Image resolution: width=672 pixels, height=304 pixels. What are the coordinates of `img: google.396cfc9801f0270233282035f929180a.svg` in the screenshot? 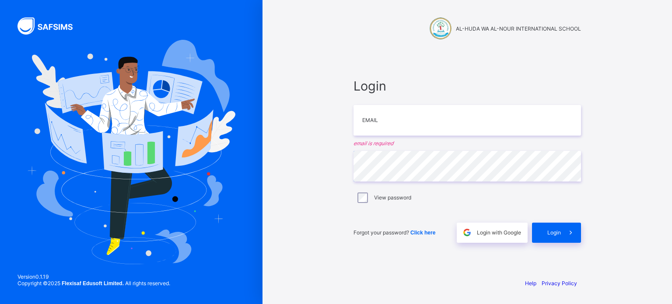 It's located at (466, 232).